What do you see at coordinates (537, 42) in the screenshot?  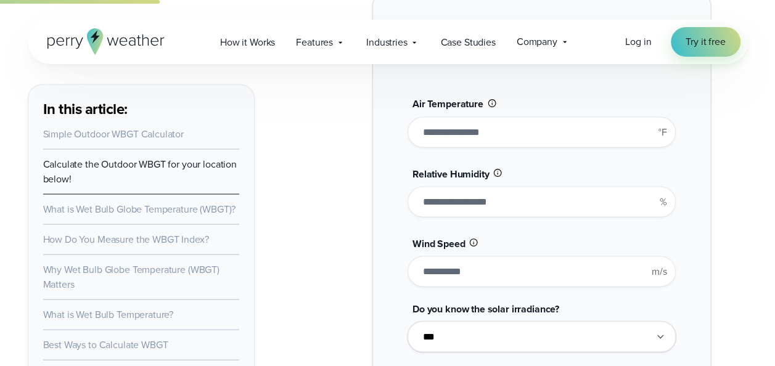 I see `span: Company` at bounding box center [537, 42].